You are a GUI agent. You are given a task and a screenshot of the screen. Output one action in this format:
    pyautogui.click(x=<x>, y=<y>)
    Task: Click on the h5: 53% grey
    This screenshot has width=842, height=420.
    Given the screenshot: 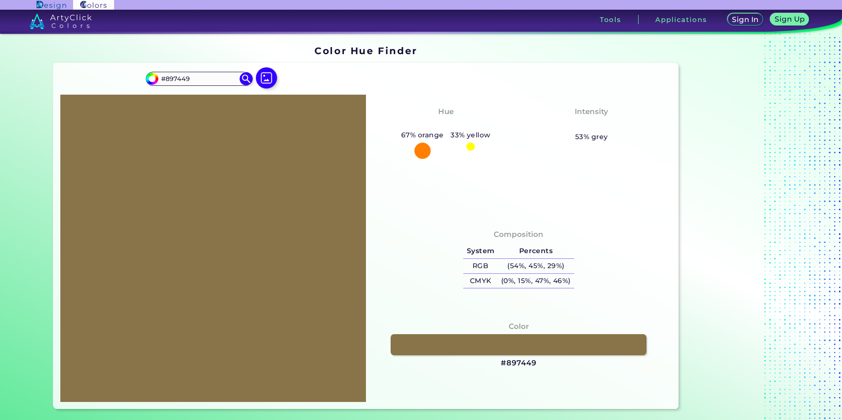 What is the action you would take?
    pyautogui.click(x=591, y=137)
    